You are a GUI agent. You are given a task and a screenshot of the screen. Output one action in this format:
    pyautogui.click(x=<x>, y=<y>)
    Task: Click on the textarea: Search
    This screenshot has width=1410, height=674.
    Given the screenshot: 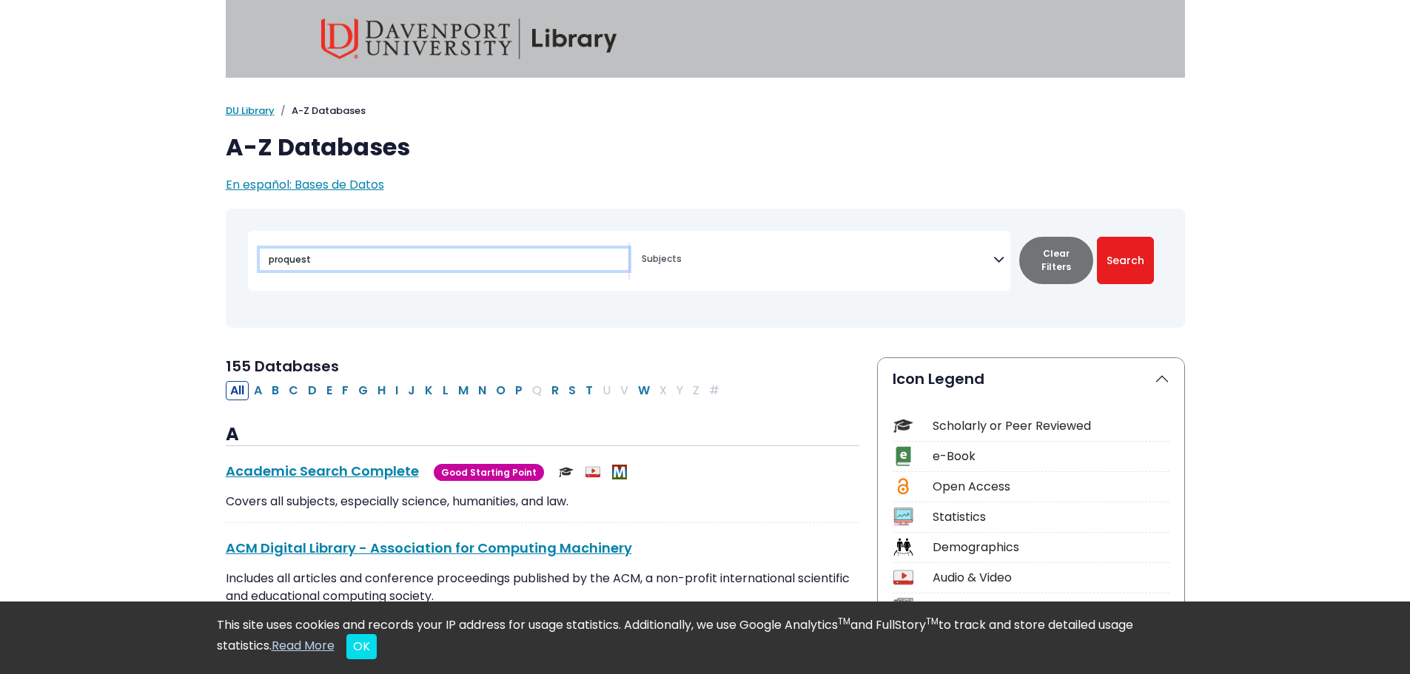 What is the action you would take?
    pyautogui.click(x=817, y=261)
    